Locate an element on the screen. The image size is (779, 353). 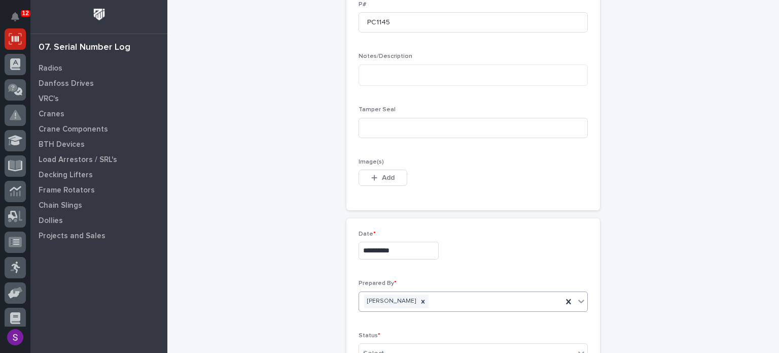
a: Load Arrestors / SRL's is located at coordinates (99, 159).